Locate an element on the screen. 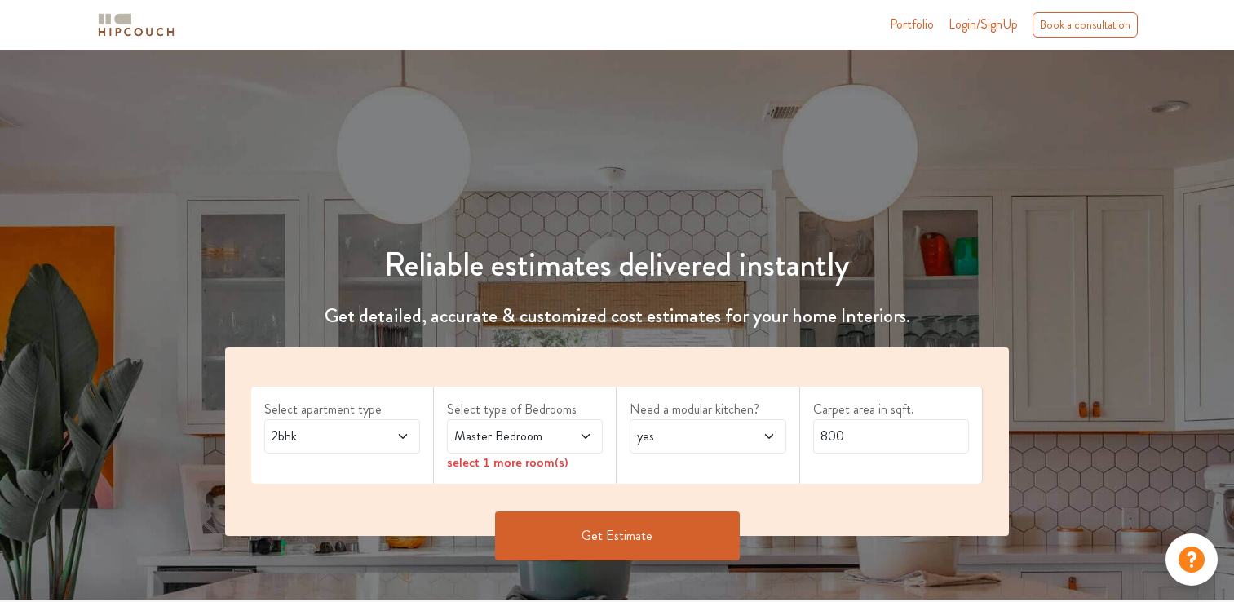 This screenshot has height=602, width=1234. span: yes is located at coordinates (687, 436).